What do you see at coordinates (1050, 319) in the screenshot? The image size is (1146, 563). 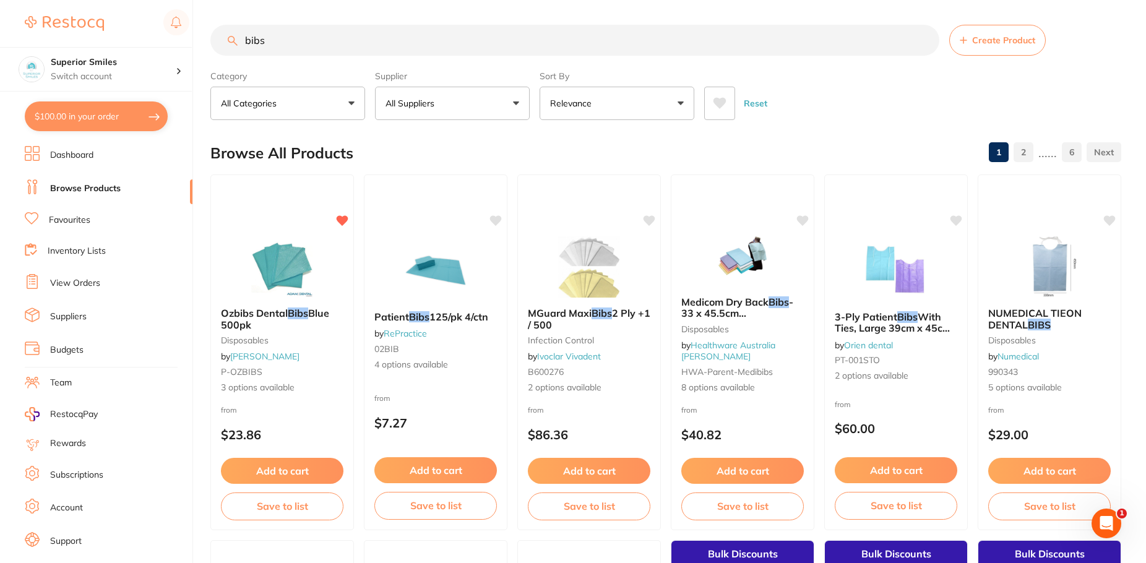 I see `b: NUMEDICAL TIEON DENTAL BIBS` at bounding box center [1050, 319].